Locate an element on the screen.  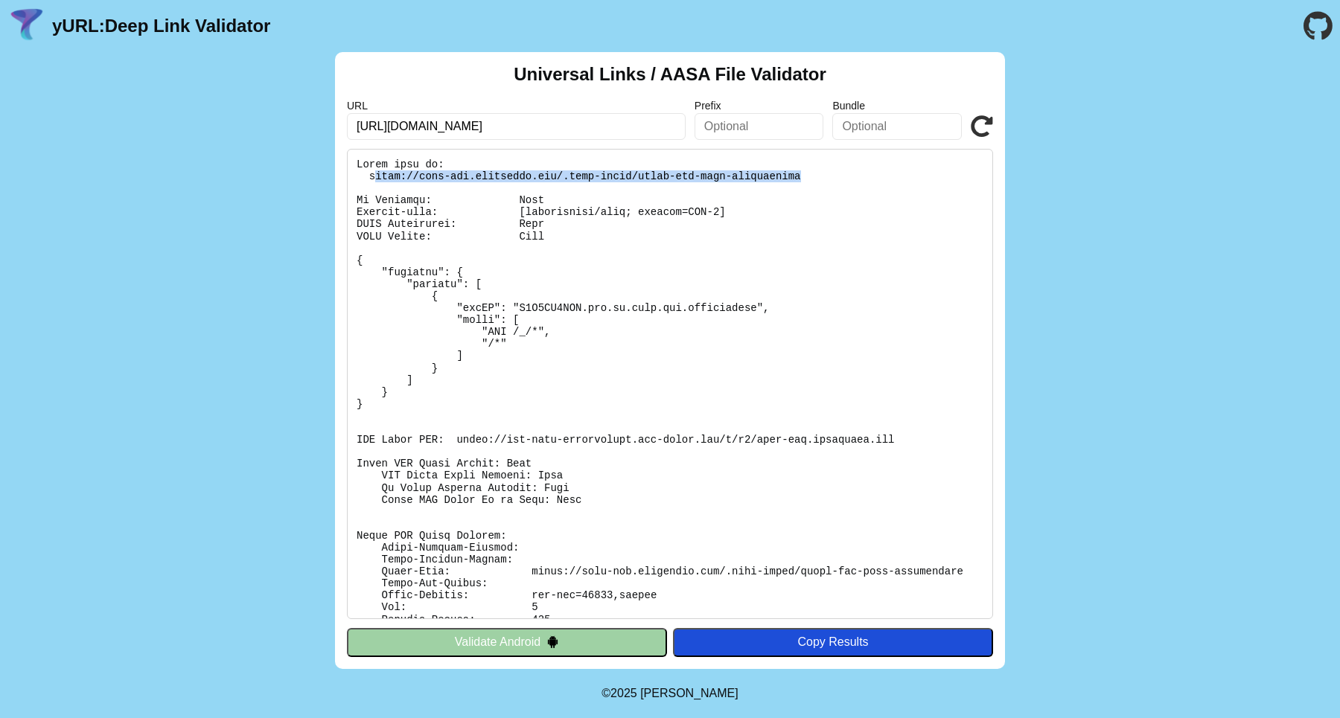
label: URL is located at coordinates (516, 106).